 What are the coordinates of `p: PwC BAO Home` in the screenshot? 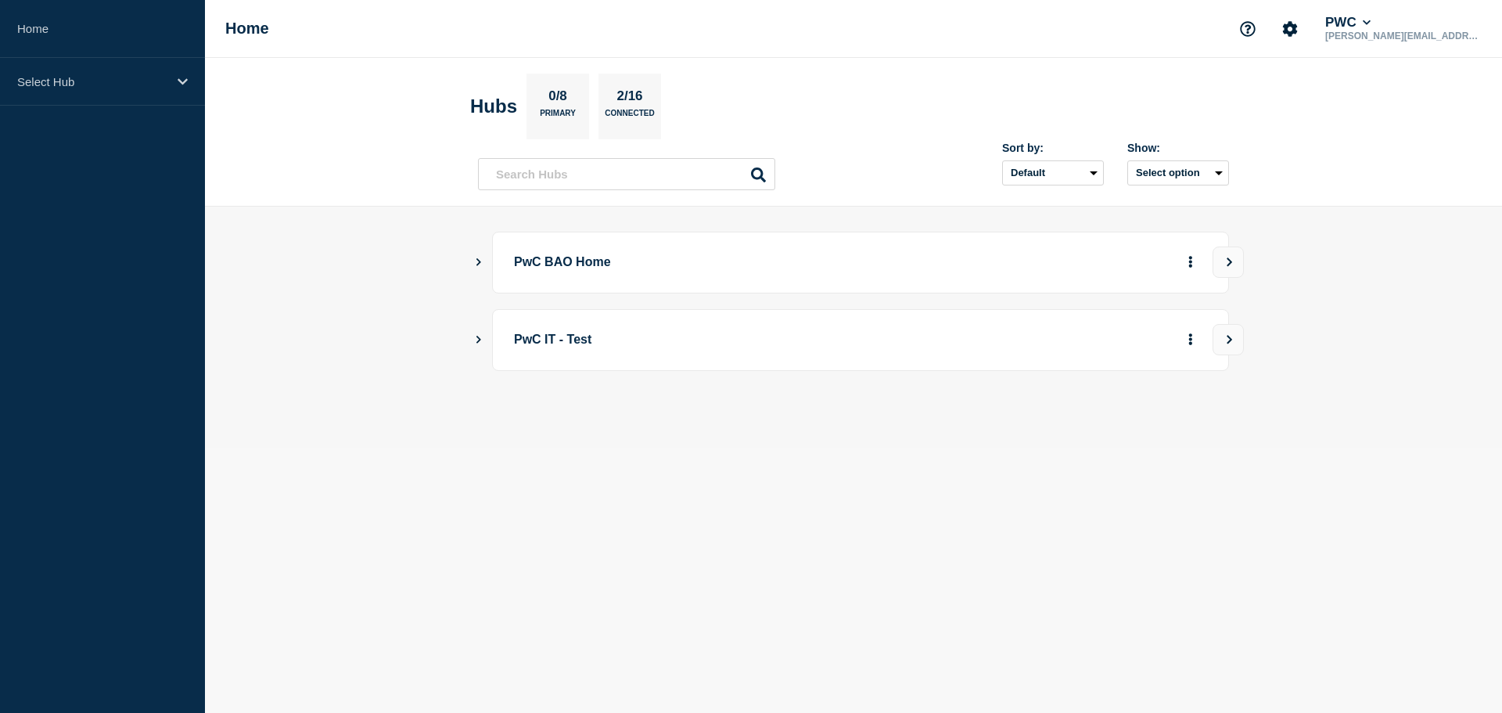 It's located at (730, 262).